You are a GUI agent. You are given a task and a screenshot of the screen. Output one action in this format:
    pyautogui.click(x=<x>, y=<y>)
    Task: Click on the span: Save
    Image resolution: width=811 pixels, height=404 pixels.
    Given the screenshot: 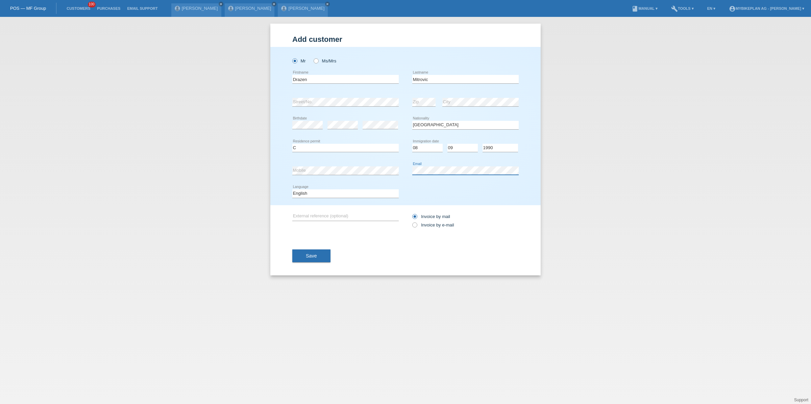 What is the action you would take?
    pyautogui.click(x=311, y=256)
    